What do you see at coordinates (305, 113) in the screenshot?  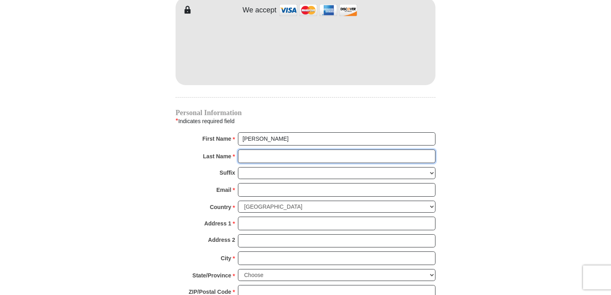 I see `h4: Personal Information` at bounding box center [305, 113].